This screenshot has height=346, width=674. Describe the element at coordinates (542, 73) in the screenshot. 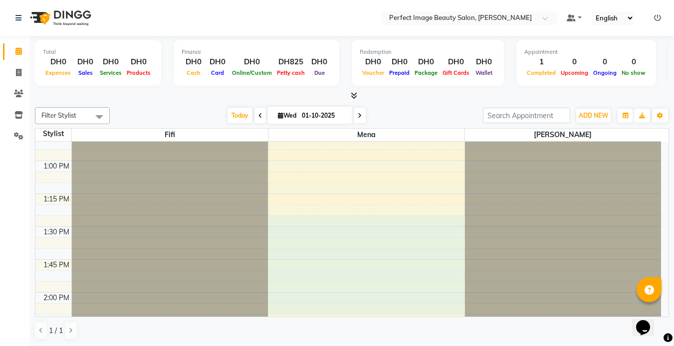

I see `span: Completed` at that location.